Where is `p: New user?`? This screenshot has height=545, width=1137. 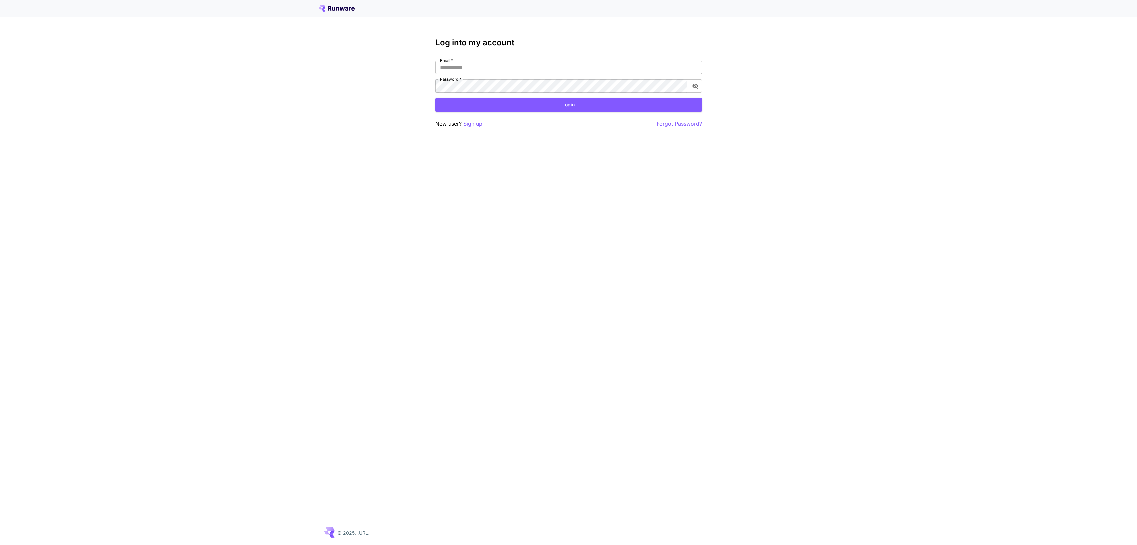
p: New user? is located at coordinates (459, 124).